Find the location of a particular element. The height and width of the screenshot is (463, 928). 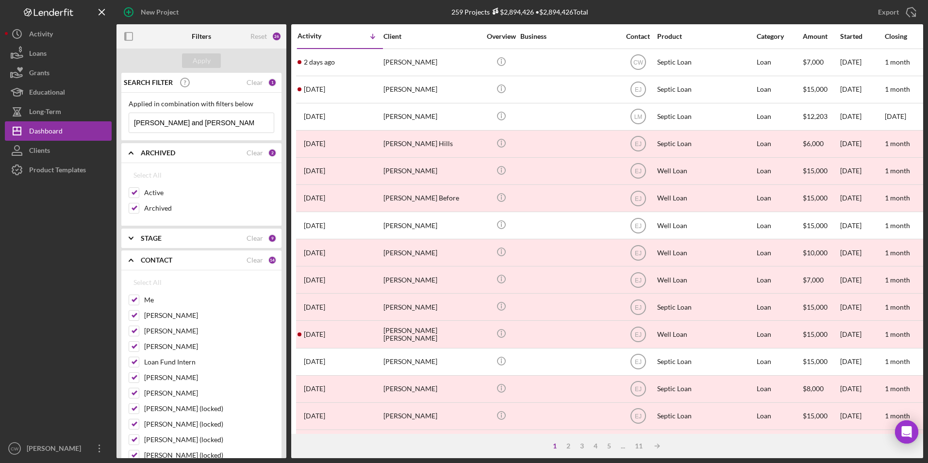

label: Loan Fund Intern is located at coordinates (209, 362).